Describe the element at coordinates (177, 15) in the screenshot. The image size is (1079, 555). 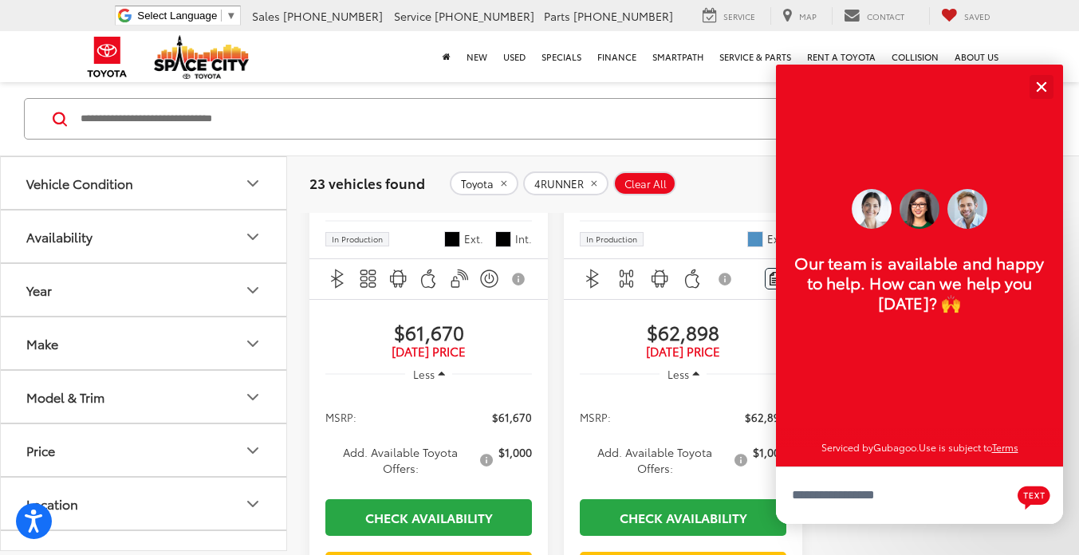
I see `span: Select Language` at that location.